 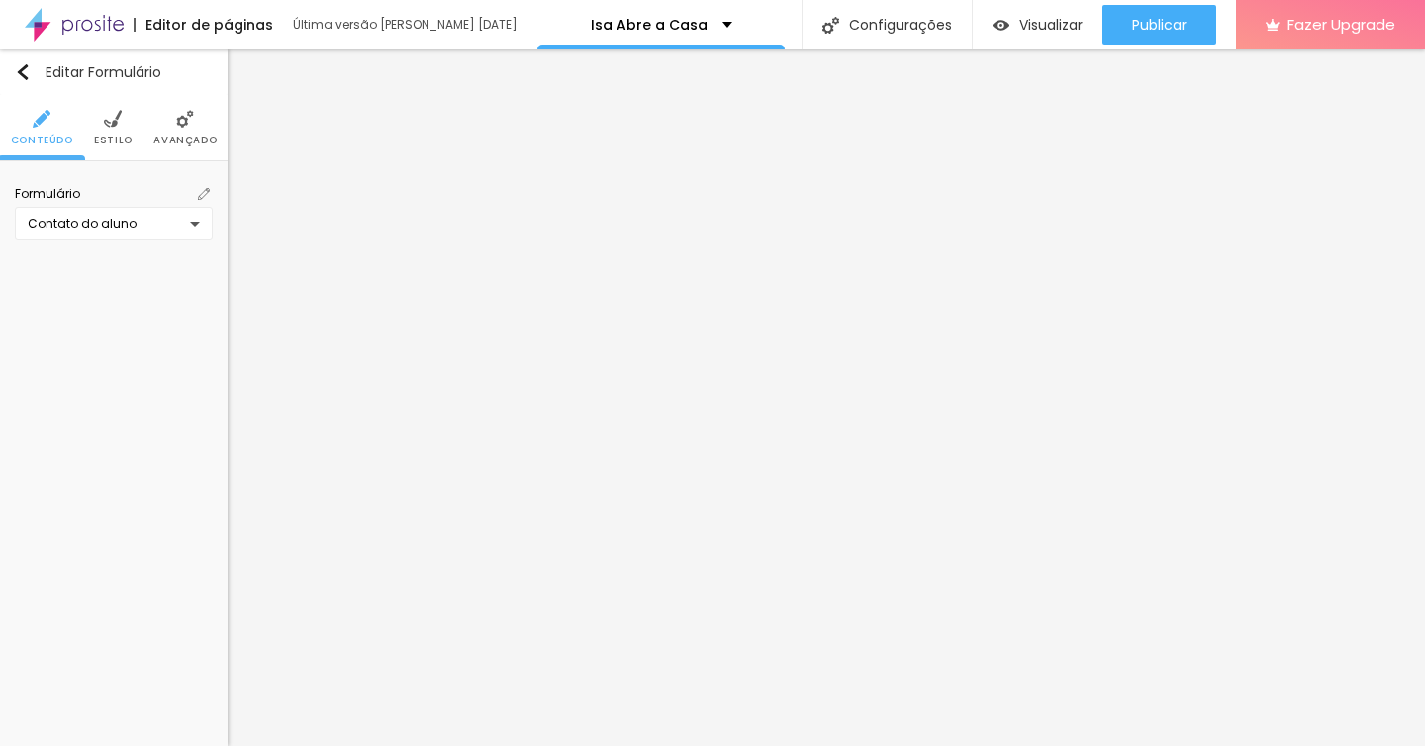 I want to click on span: Avançado, so click(x=185, y=141).